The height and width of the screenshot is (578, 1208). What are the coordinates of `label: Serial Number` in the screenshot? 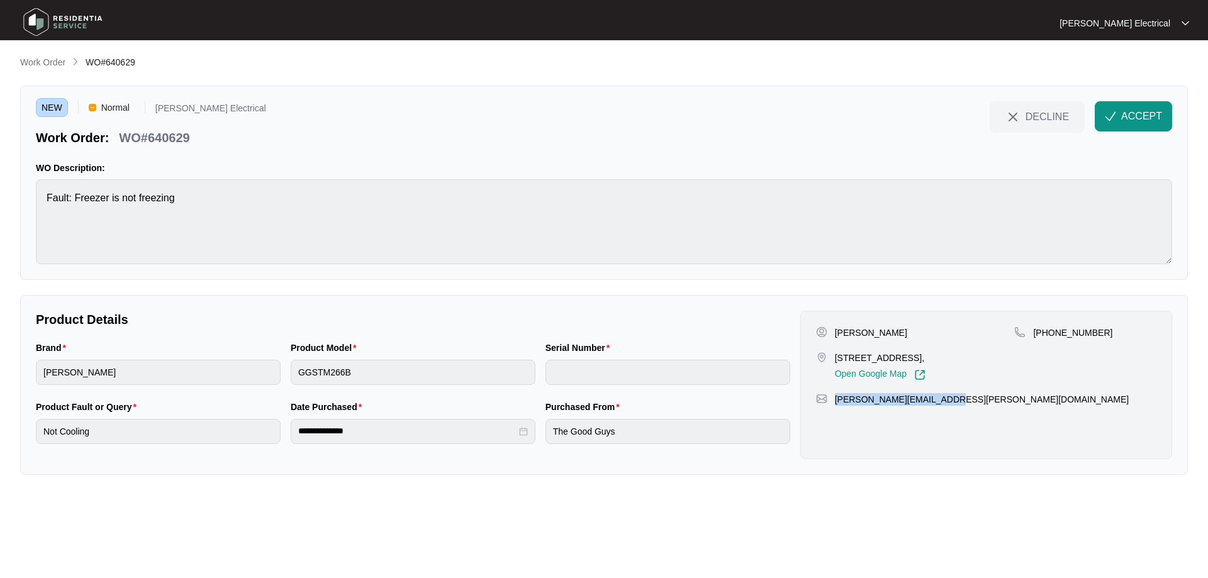 It's located at (580, 348).